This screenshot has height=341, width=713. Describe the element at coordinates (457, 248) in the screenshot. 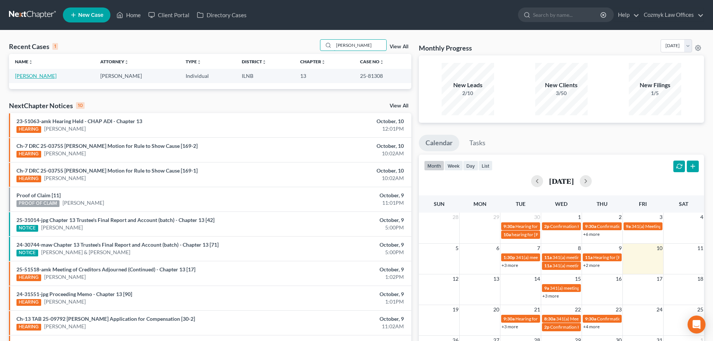

I see `span: 5` at that location.